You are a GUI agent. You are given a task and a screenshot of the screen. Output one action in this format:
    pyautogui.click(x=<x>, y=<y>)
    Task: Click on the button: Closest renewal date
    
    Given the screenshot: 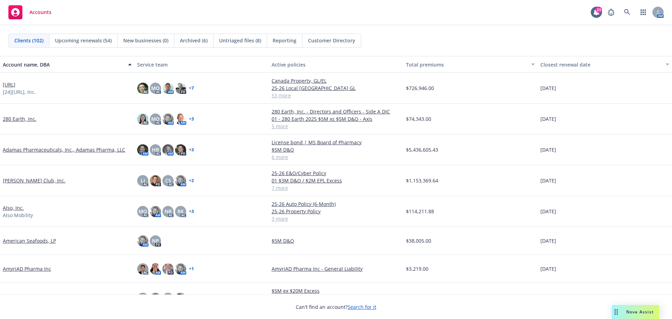 What is the action you would take?
    pyautogui.click(x=604, y=64)
    